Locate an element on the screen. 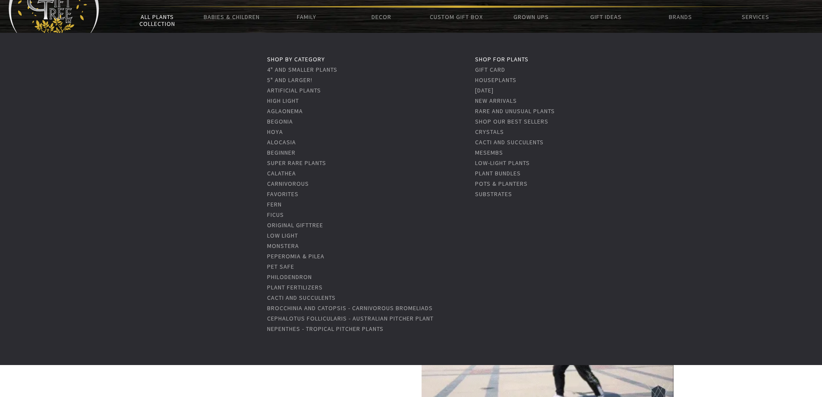  a: Plant Fertilizers is located at coordinates (295, 287).